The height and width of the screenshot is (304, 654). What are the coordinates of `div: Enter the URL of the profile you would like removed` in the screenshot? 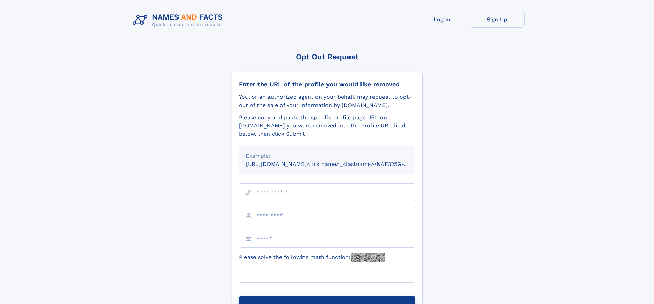 It's located at (327, 84).